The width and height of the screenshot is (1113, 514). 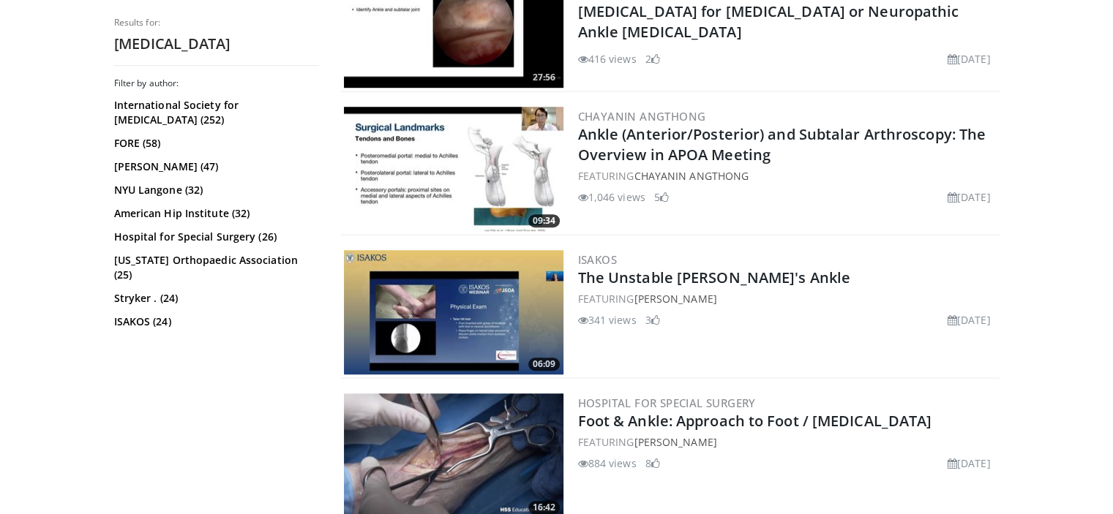 I want to click on h3: Filter by author:, so click(x=217, y=83).